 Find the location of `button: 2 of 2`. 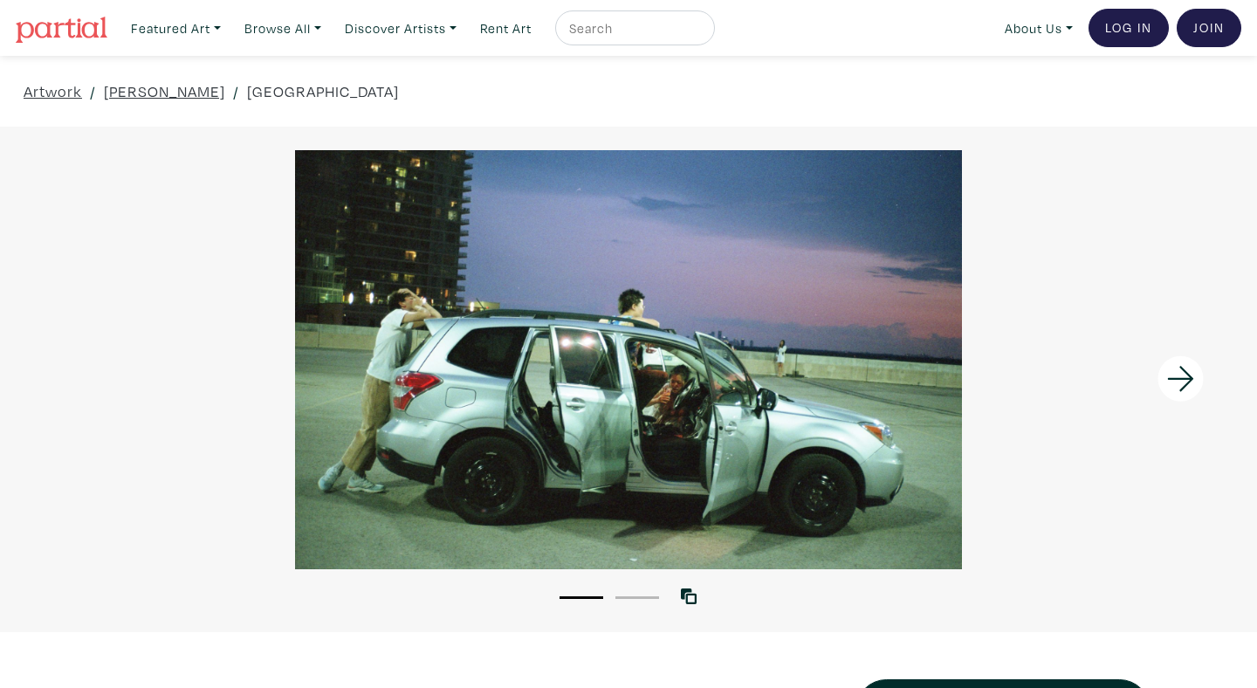

button: 2 of 2 is located at coordinates (637, 597).